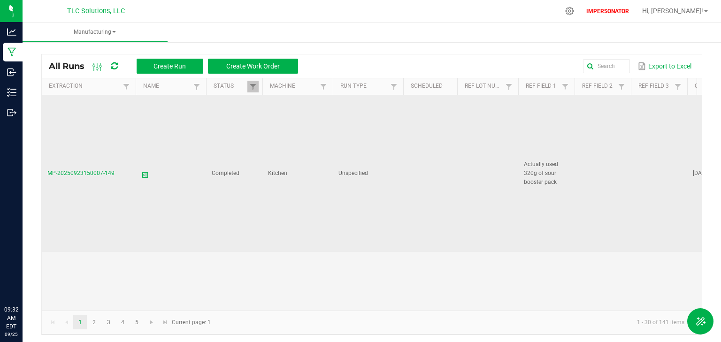 This screenshot has width=721, height=342. Describe the element at coordinates (85, 86) in the screenshot. I see `a: ExtractionSortable` at that location.